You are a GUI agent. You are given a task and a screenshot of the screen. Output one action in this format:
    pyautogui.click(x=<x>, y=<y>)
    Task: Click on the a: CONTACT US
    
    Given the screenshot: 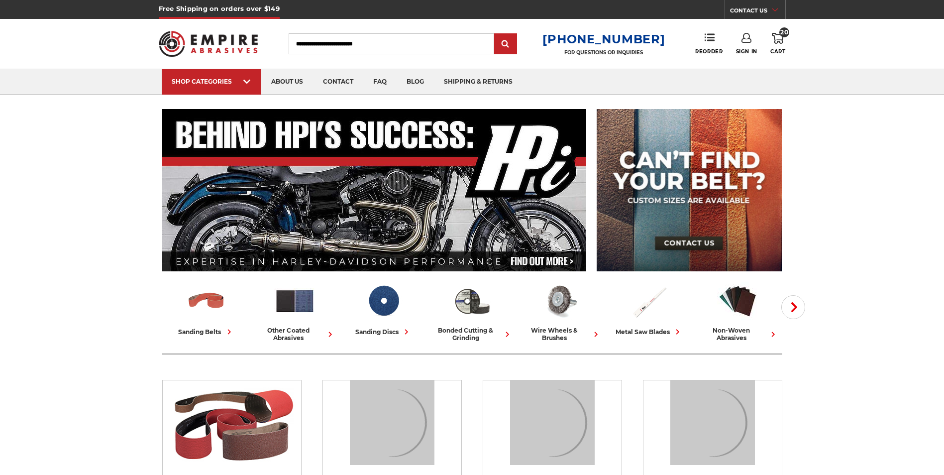 What is the action you would take?
    pyautogui.click(x=757, y=12)
    